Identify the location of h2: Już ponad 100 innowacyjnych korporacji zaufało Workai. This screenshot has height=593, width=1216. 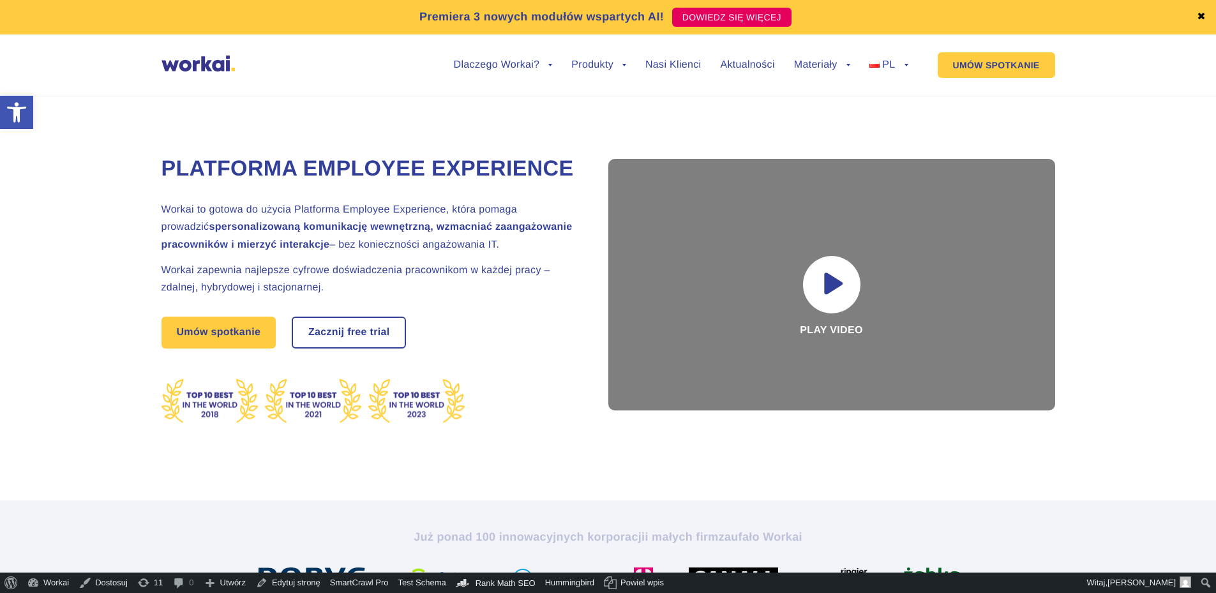
(608, 537).